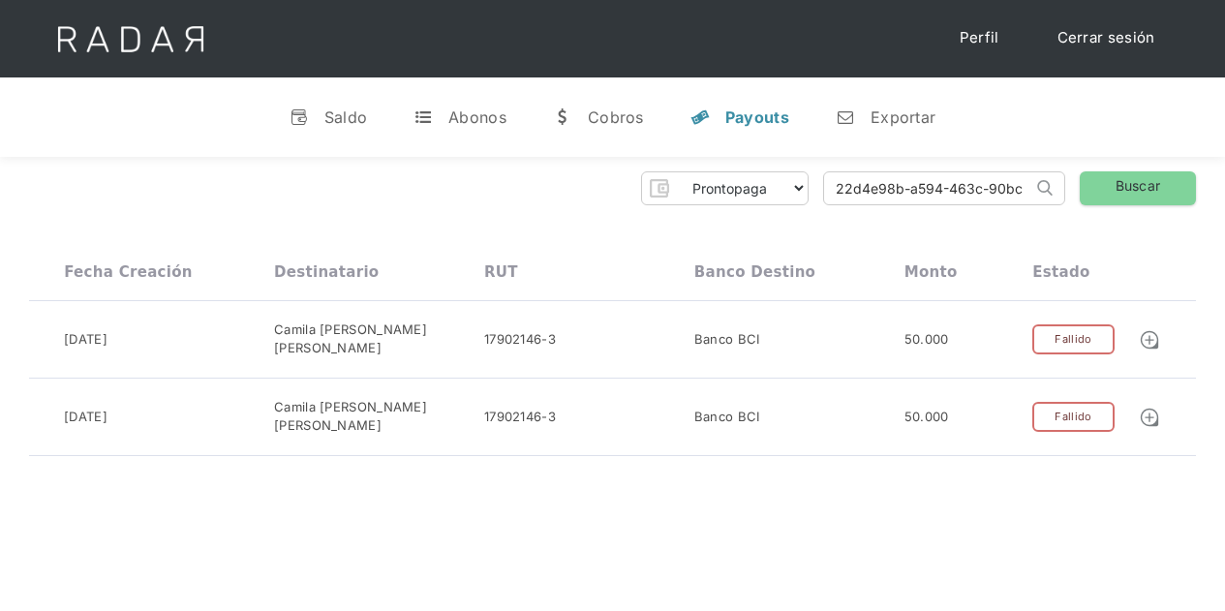 The height and width of the screenshot is (611, 1225). Describe the element at coordinates (1138, 188) in the screenshot. I see `a: Buscar` at that location.